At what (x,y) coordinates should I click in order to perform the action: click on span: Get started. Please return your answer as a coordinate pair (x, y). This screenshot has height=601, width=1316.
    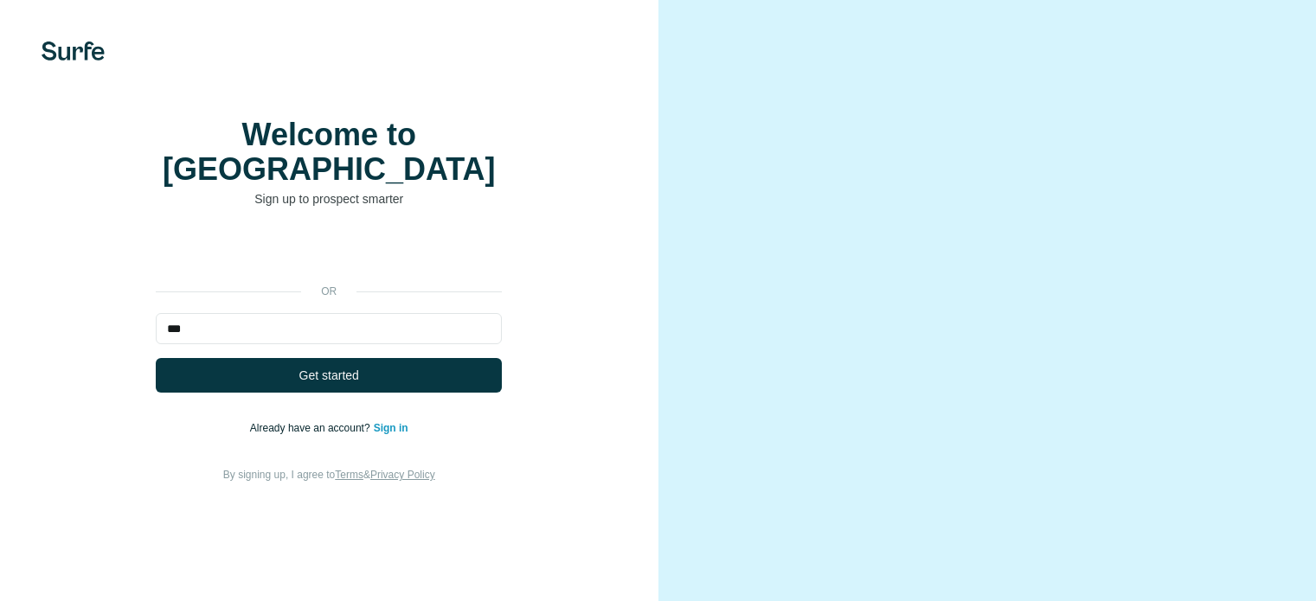
    Looking at the image, I should click on (329, 376).